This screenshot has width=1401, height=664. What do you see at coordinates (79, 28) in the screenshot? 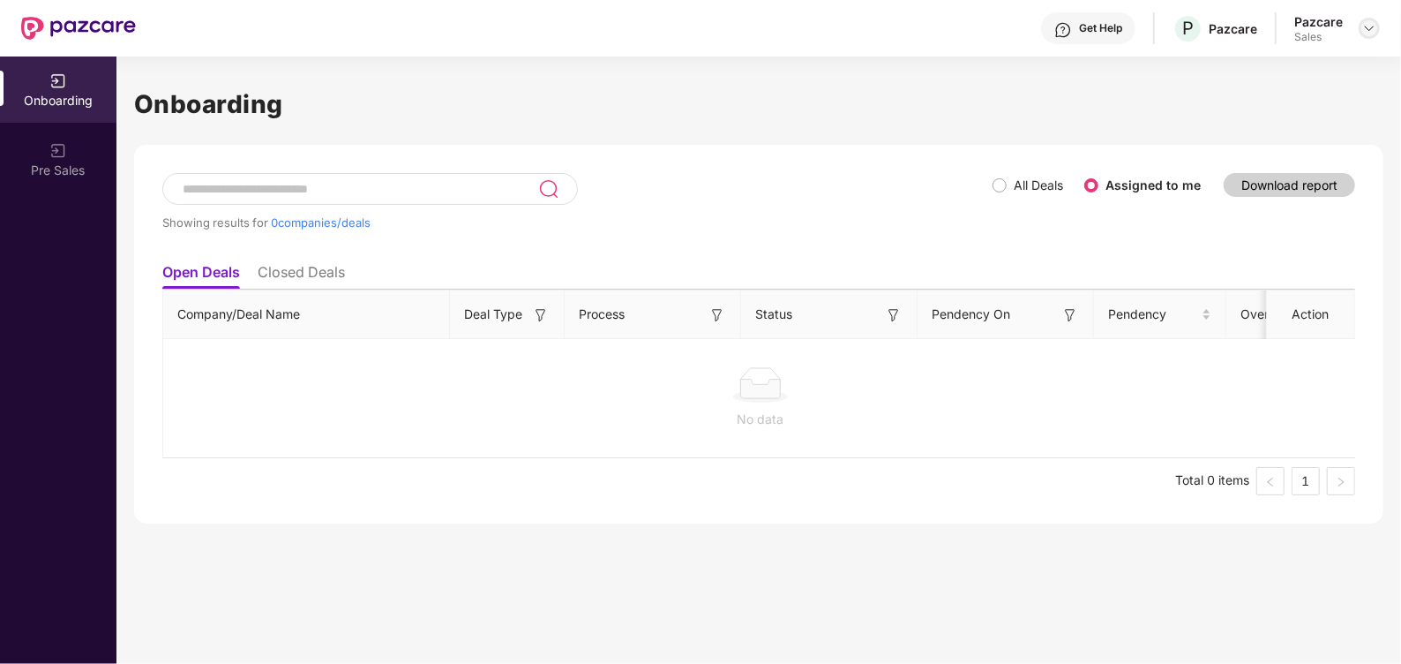
I see `img: New Pazcare Logo` at bounding box center [79, 28].